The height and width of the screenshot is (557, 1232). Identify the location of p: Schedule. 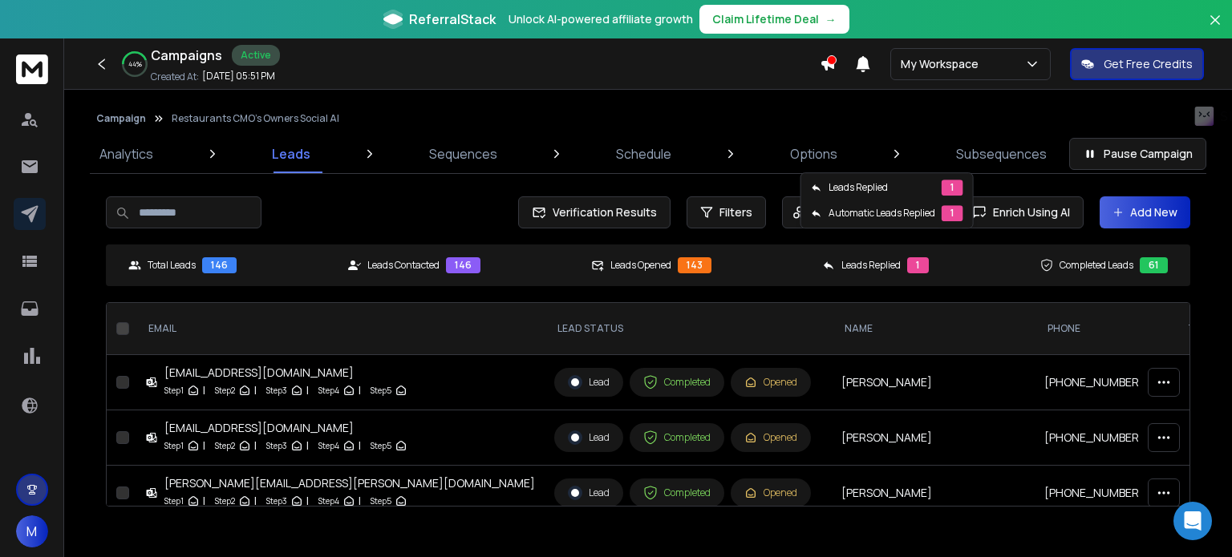
(643, 154).